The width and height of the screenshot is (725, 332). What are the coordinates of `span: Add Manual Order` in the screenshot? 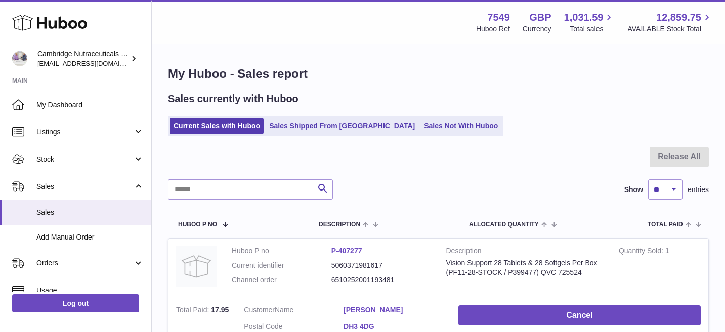 It's located at (90, 237).